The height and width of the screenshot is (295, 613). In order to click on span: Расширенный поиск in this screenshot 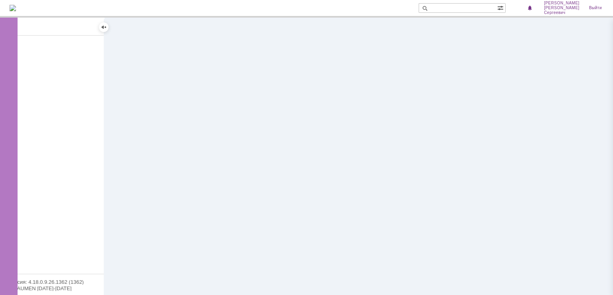, I will do `click(501, 7)`.